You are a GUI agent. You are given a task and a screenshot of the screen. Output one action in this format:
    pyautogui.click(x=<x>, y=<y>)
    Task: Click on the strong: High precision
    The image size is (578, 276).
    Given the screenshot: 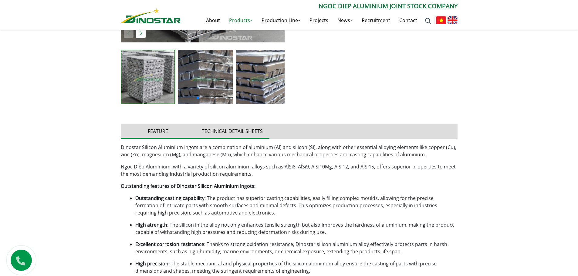 What is the action you would take?
    pyautogui.click(x=152, y=264)
    